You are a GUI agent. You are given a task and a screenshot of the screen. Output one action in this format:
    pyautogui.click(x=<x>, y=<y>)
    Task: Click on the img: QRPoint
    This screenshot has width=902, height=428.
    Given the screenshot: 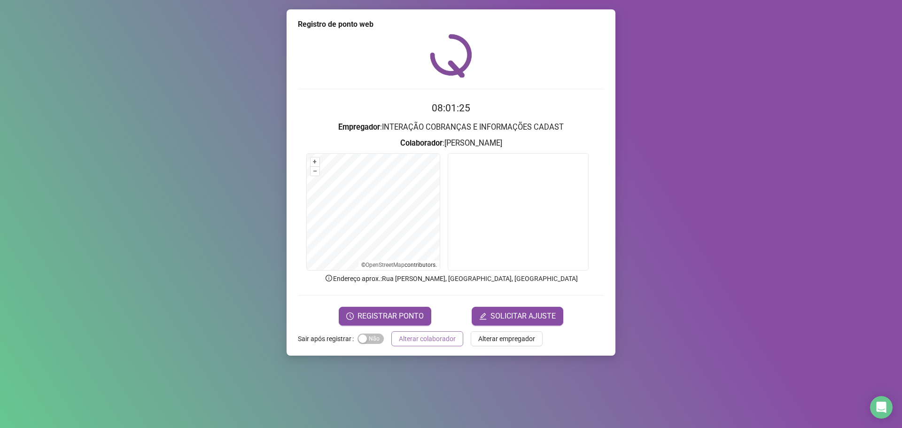 What is the action you would take?
    pyautogui.click(x=451, y=55)
    